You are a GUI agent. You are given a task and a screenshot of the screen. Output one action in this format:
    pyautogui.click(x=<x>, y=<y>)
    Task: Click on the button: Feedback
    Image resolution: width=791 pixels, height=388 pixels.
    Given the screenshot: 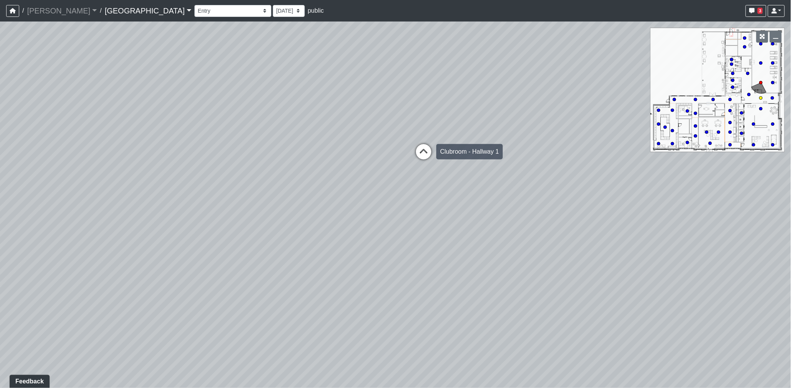 What is the action you would take?
    pyautogui.click(x=24, y=9)
    